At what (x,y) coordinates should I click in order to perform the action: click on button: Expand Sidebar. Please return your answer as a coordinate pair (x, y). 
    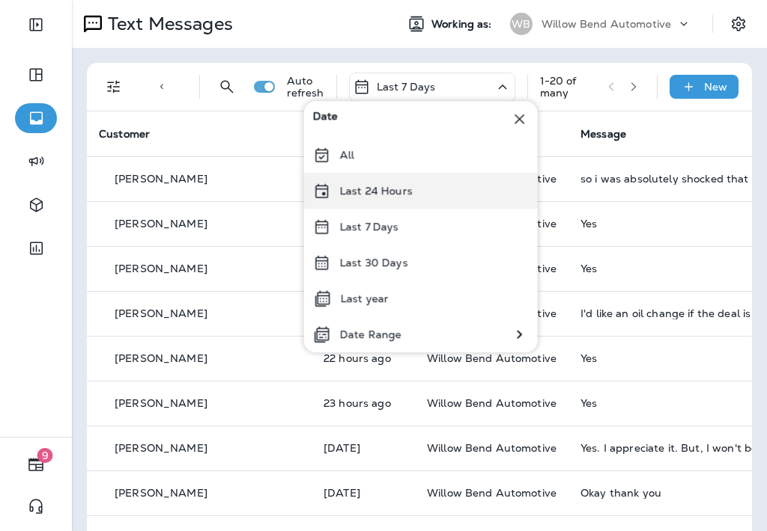
    Looking at the image, I should click on (36, 25).